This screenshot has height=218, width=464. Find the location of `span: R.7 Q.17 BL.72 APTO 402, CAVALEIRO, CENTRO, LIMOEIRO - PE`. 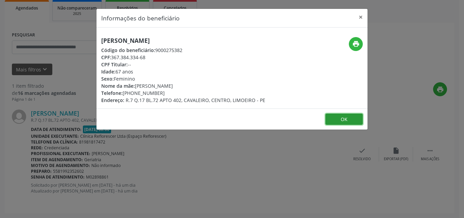

span: R.7 Q.17 BL.72 APTO 402, CAVALEIRO, CENTRO, LIMOEIRO - PE is located at coordinates (195, 100).